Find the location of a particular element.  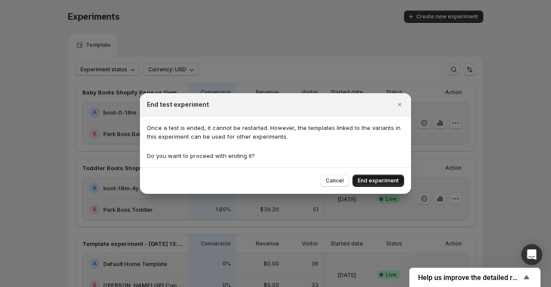

span: Cancel is located at coordinates (335, 181).